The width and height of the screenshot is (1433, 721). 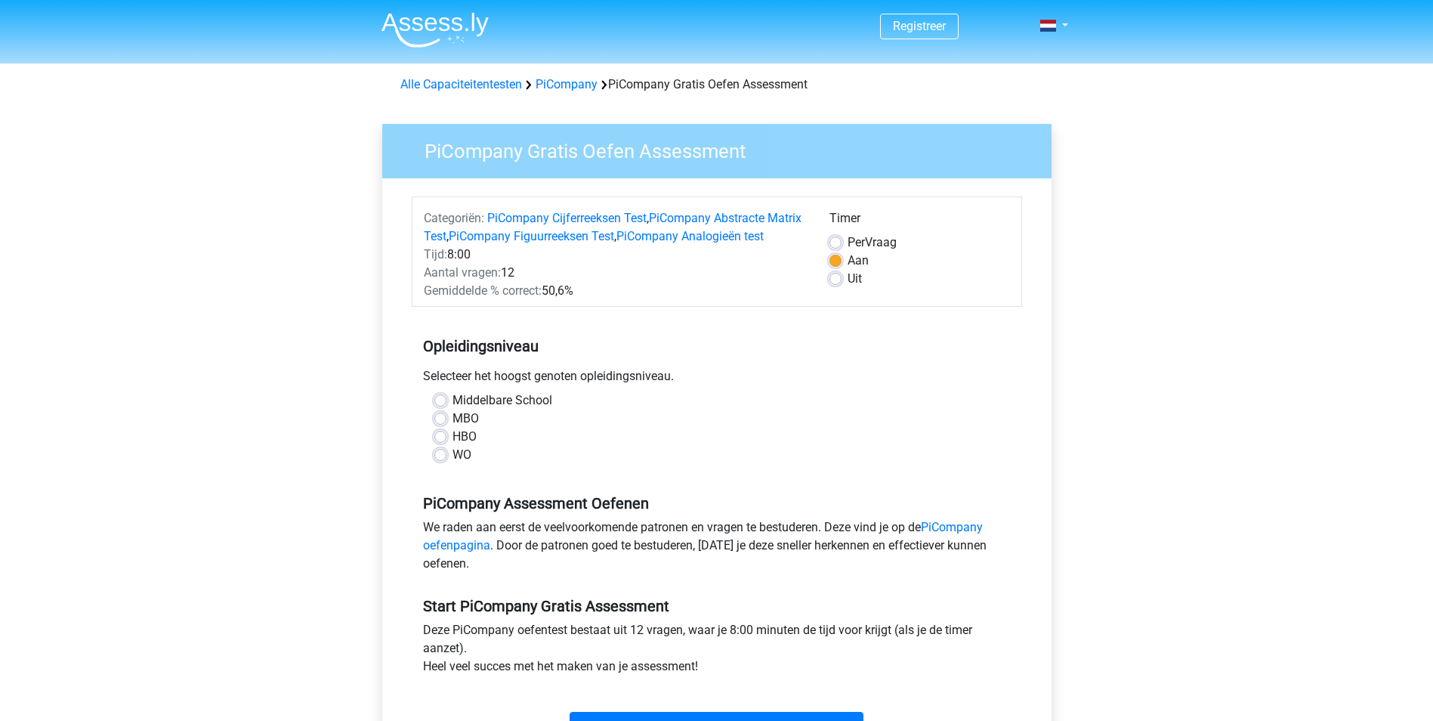 What do you see at coordinates (502, 400) in the screenshot?
I see `label: Middelbare School` at bounding box center [502, 400].